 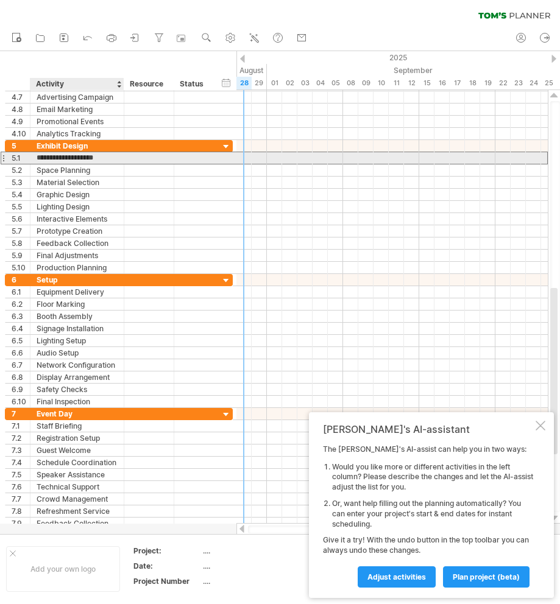 I want to click on div: 6.5, so click(x=21, y=341).